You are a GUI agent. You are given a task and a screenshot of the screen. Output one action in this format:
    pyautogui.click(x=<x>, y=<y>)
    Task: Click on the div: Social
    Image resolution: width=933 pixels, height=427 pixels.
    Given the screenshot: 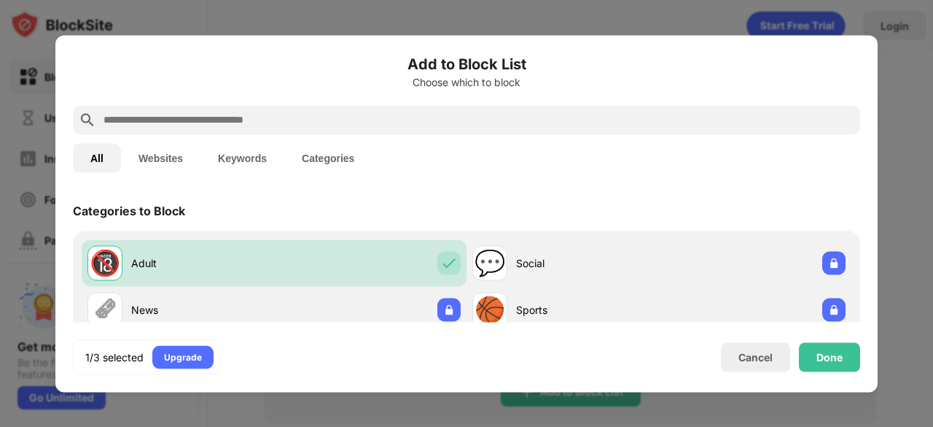 What is the action you would take?
    pyautogui.click(x=588, y=263)
    